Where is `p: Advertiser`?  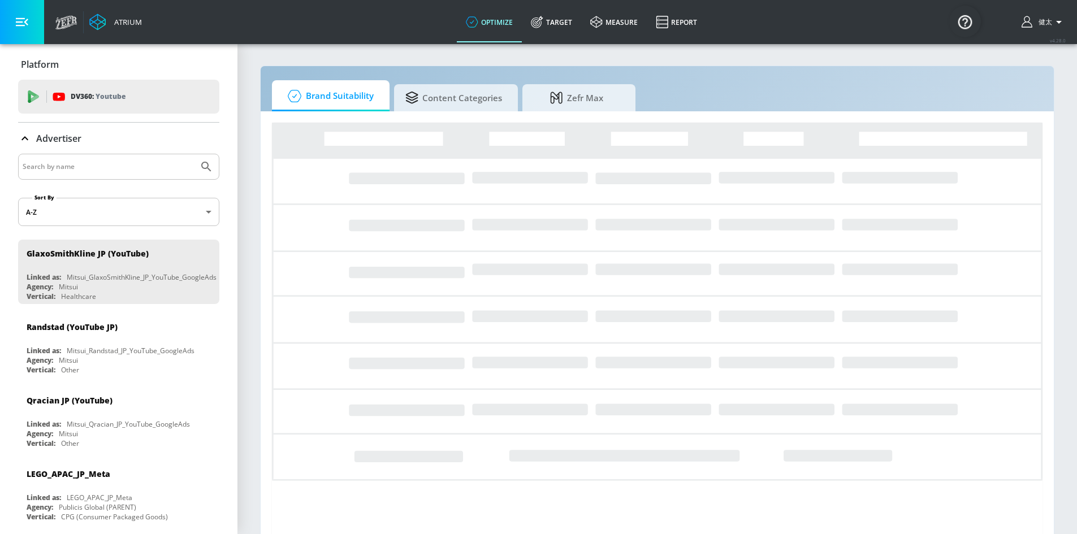
p: Advertiser is located at coordinates (59, 138).